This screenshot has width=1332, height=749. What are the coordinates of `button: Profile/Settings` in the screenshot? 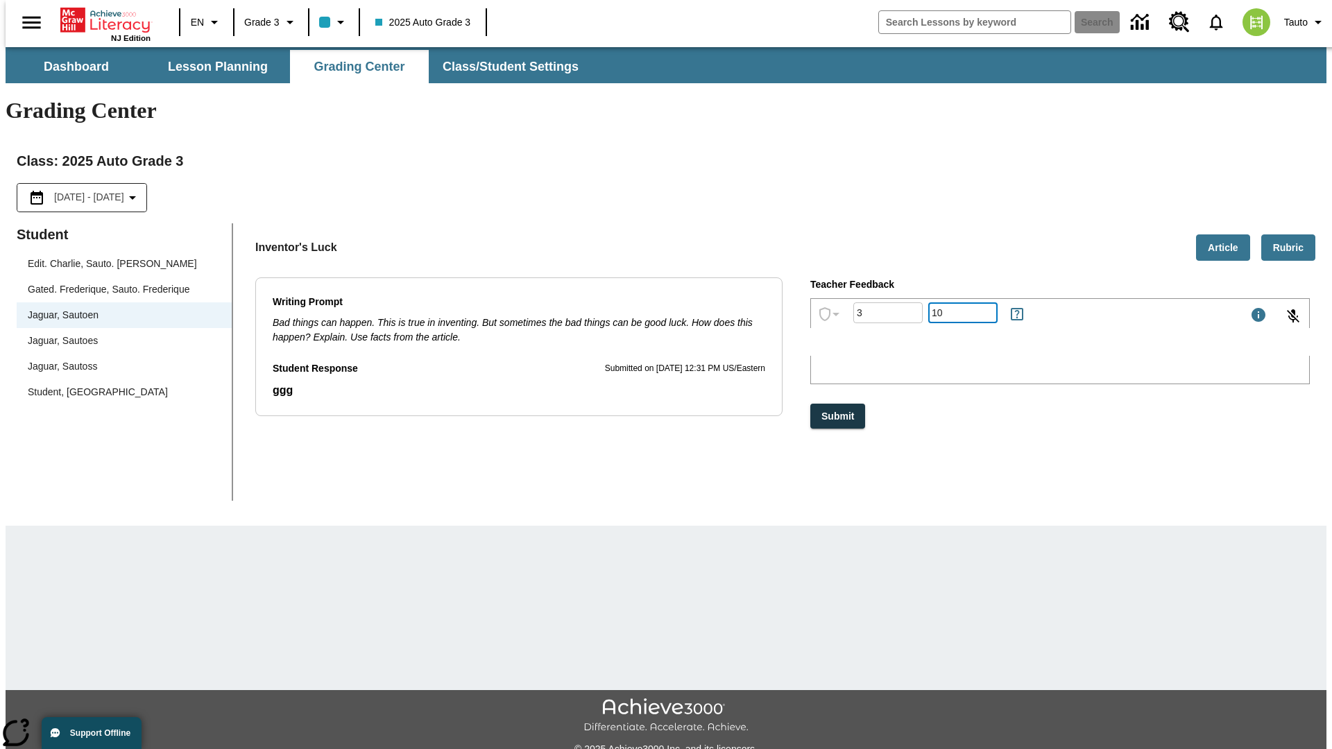 It's located at (1305, 22).